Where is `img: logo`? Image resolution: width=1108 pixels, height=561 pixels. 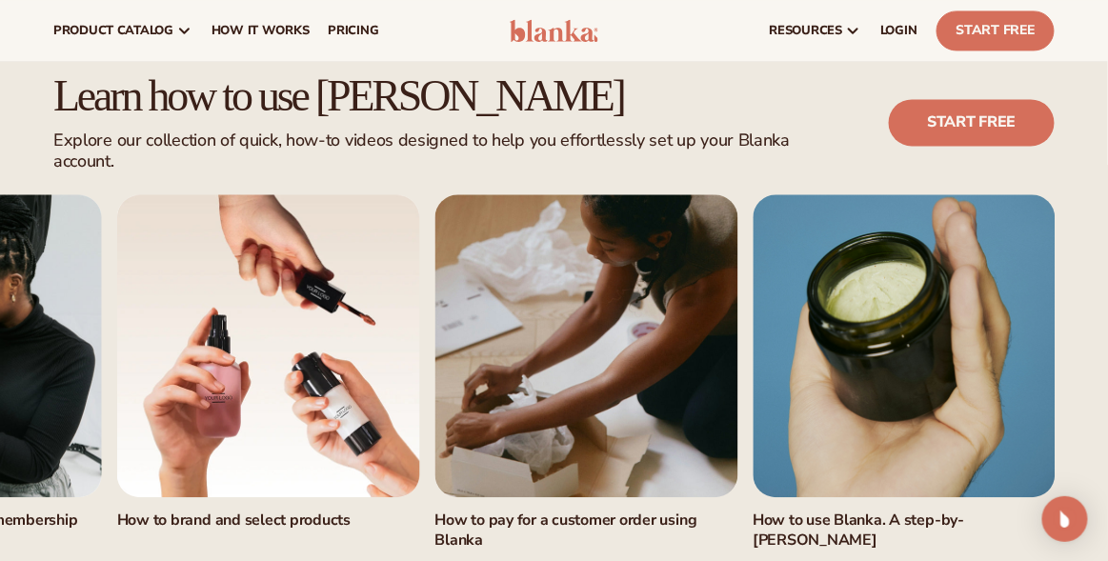 img: logo is located at coordinates (555, 30).